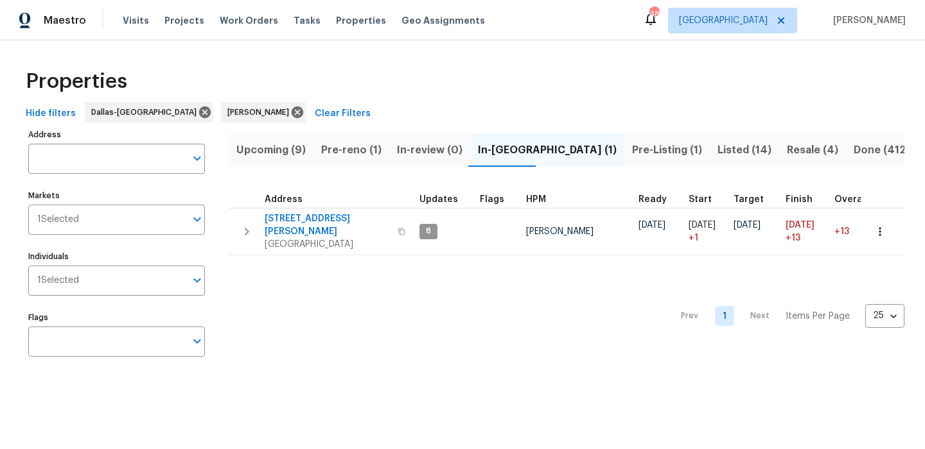 This screenshot has width=925, height=449. Describe the element at coordinates (748, 200) in the screenshot. I see `span: Target` at that location.